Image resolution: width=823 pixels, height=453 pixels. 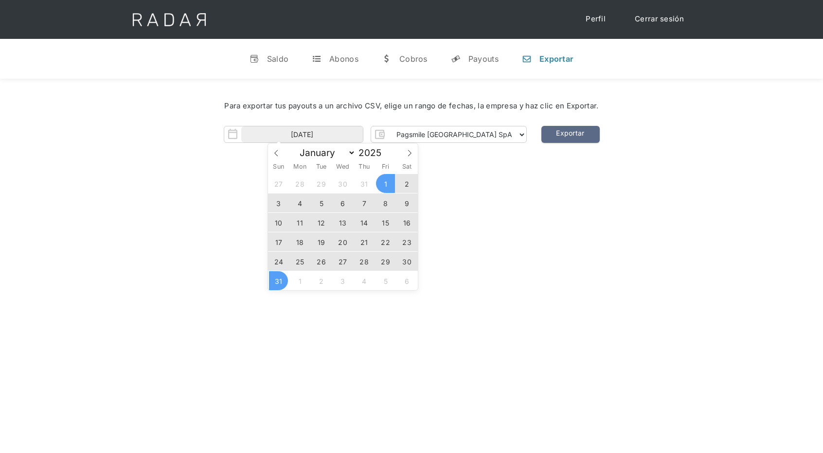 What do you see at coordinates (386, 167) in the screenshot?
I see `span: Fri` at bounding box center [386, 167].